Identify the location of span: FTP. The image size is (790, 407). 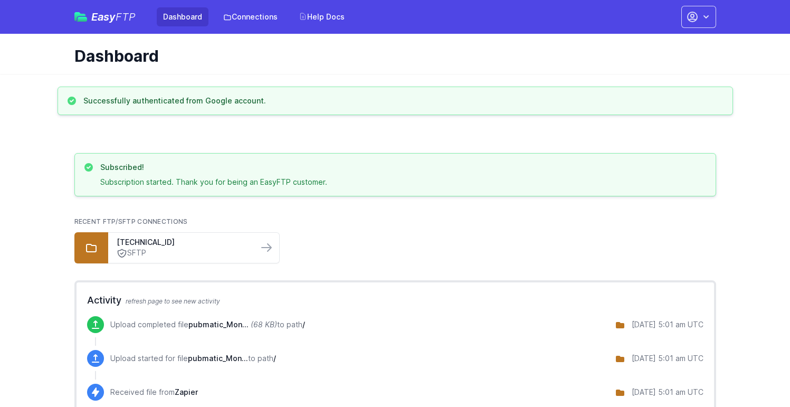
(126, 17).